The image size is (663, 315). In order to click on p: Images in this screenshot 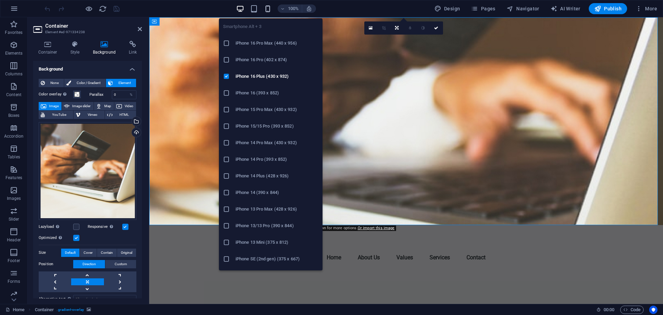, I will do `click(14, 198)`.